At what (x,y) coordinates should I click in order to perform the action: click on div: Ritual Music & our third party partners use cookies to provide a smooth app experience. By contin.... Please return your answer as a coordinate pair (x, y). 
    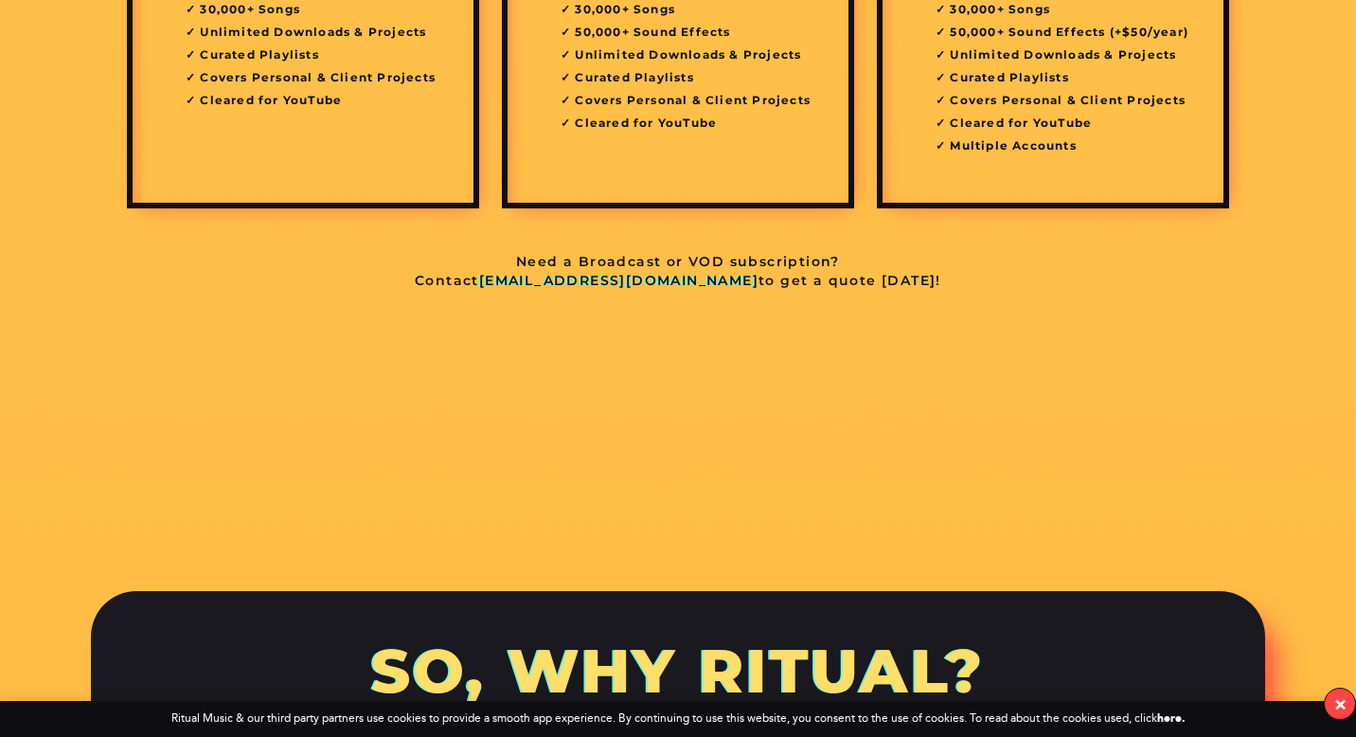
    Looking at the image, I should click on (678, 719).